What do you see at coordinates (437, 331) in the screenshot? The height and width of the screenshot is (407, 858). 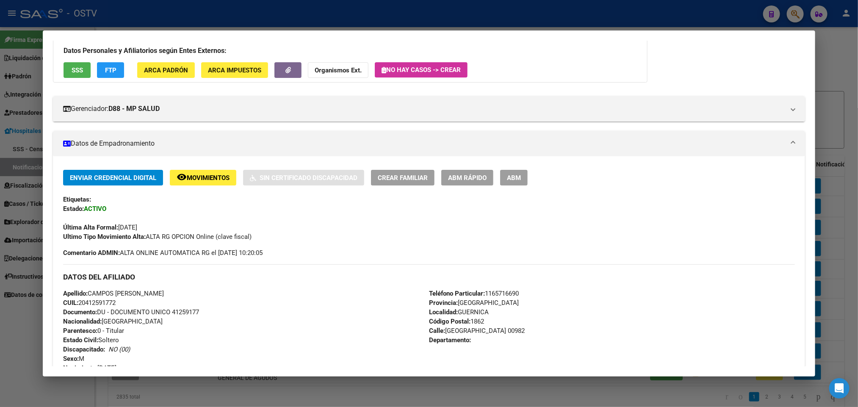 I see `strong: Calle:` at bounding box center [437, 331].